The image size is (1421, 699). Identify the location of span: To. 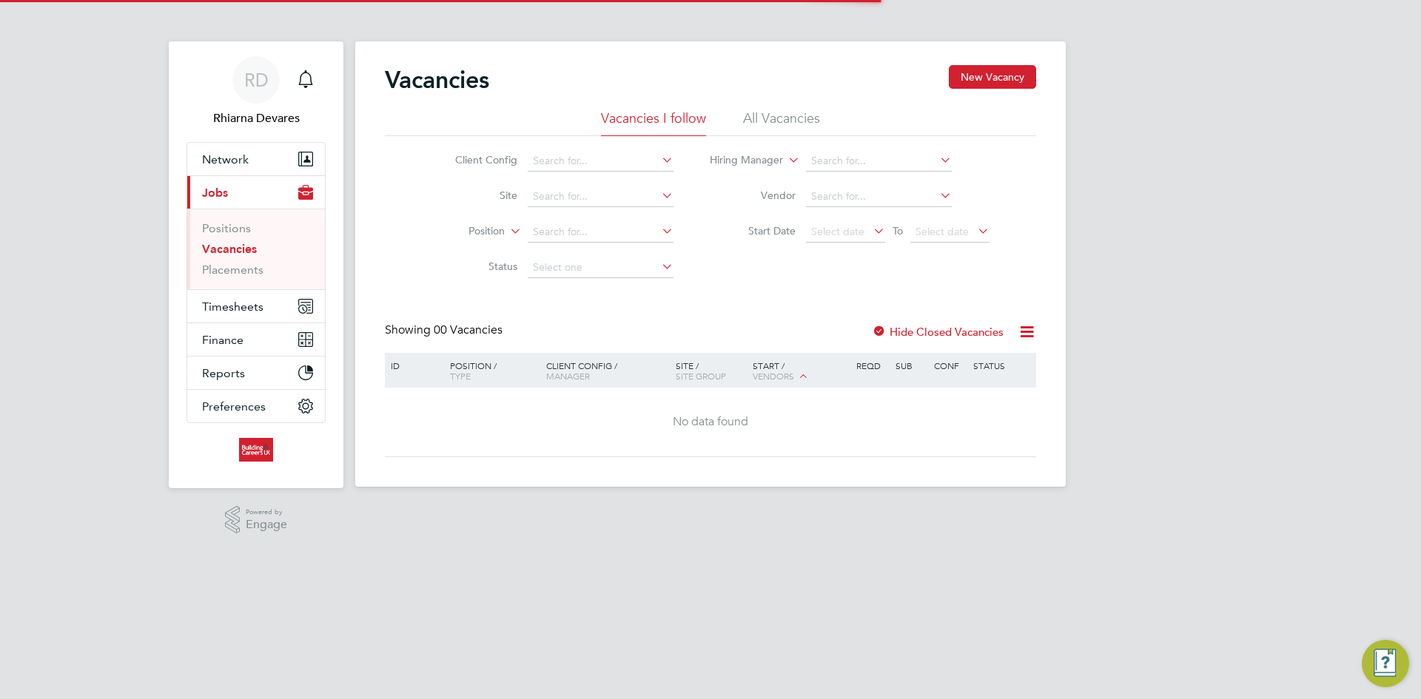
(898, 231).